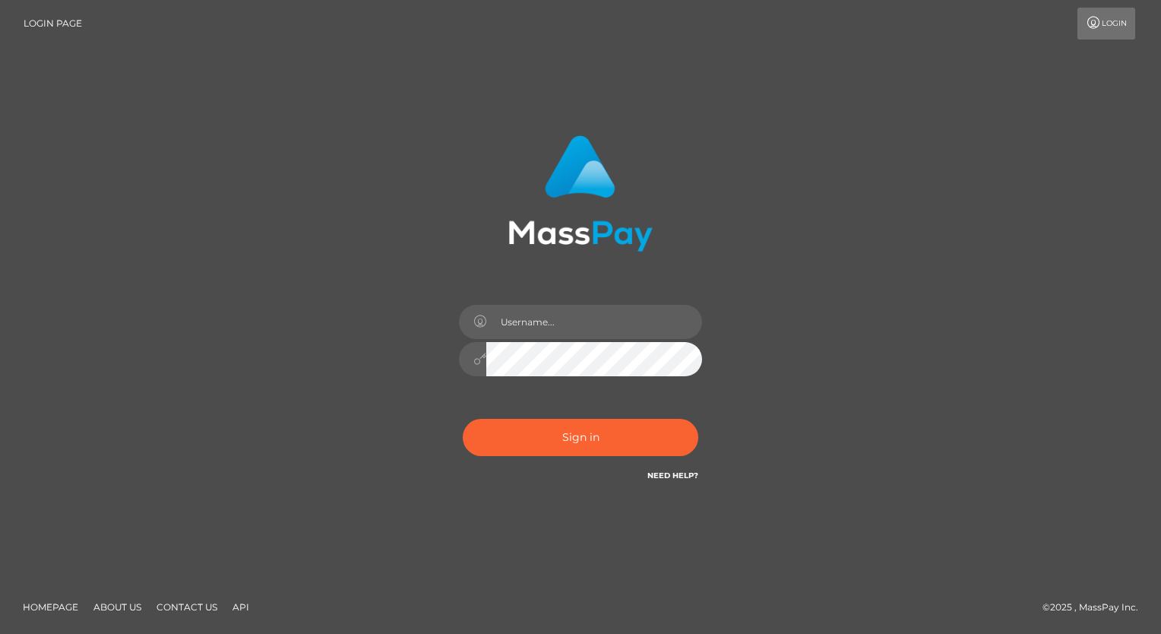 Image resolution: width=1161 pixels, height=634 pixels. Describe the element at coordinates (1095, 607) in the screenshot. I see `div: © 2025 , MassPay Inc.` at that location.